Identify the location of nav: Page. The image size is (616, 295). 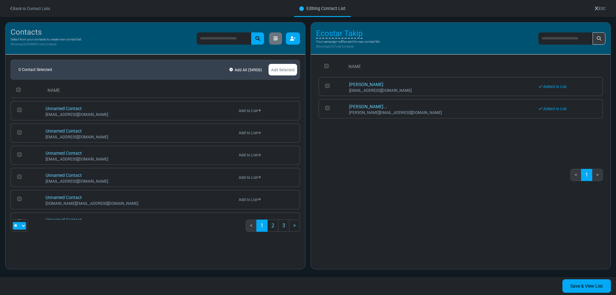
(586, 177).